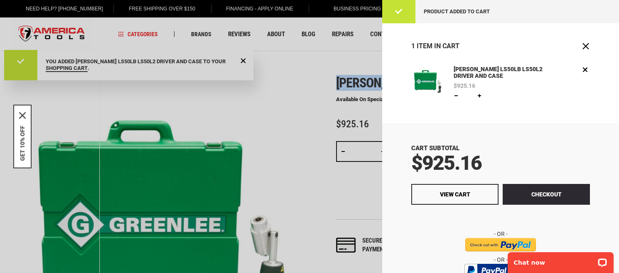 The height and width of the screenshot is (273, 619). What do you see at coordinates (53, 16) in the screenshot?
I see `p: Chat now` at bounding box center [53, 16].